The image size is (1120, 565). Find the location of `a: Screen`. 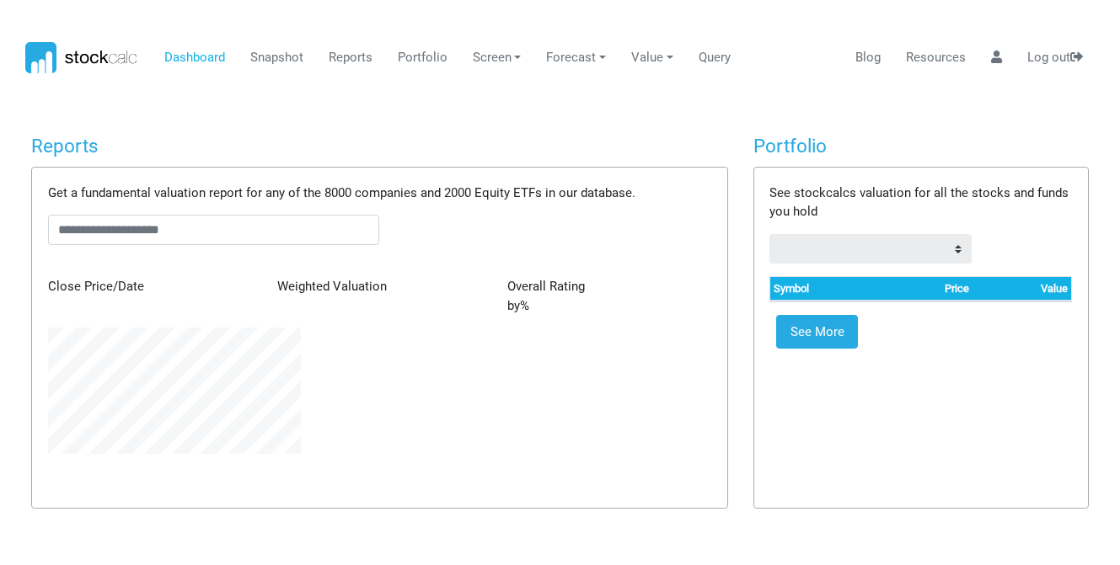

a: Screen is located at coordinates (496, 58).